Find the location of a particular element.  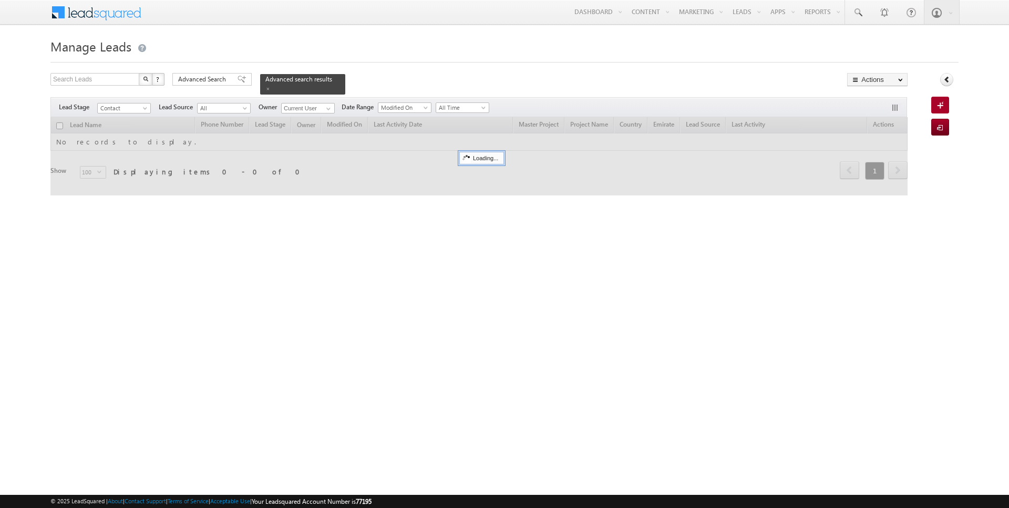

span: Lead Stage is located at coordinates (78, 107).